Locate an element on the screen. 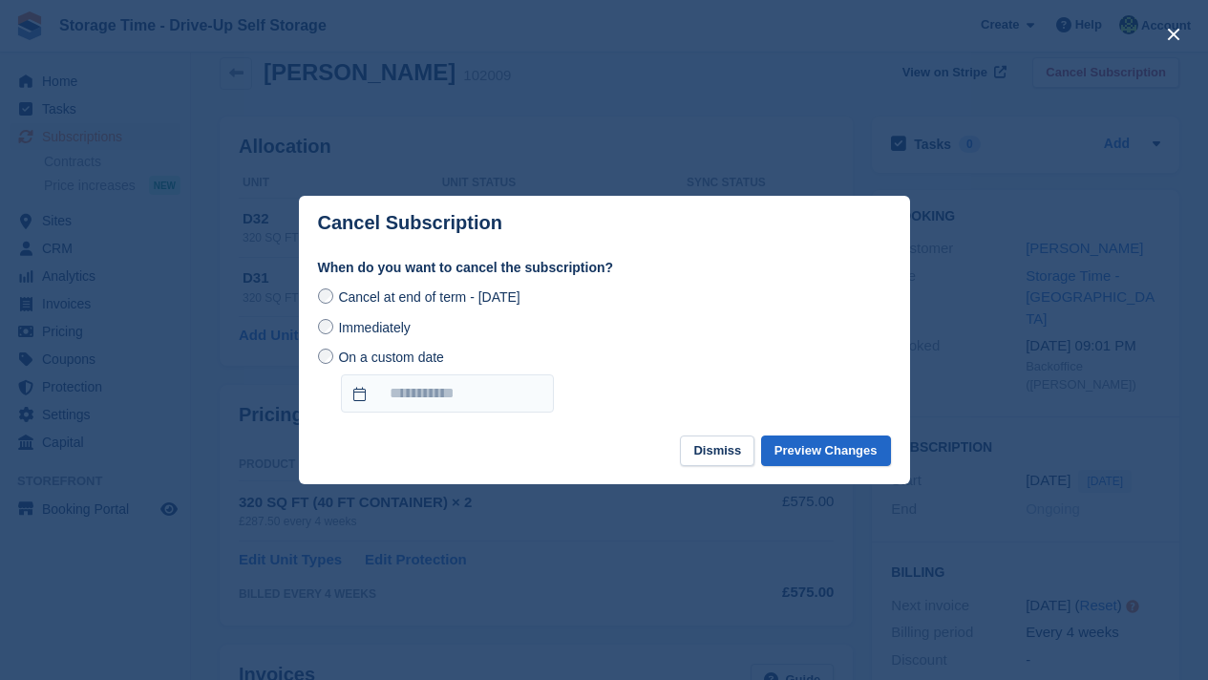  span: On a custom date is located at coordinates (390, 357).